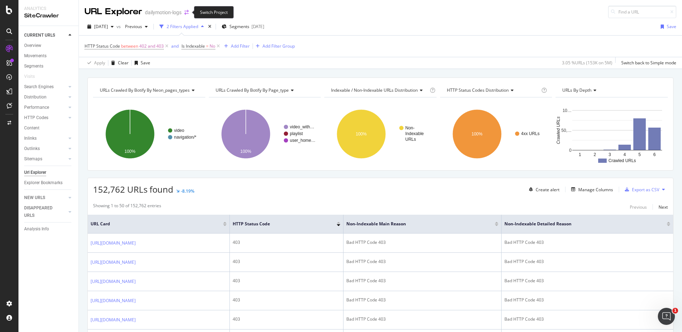  Describe the element at coordinates (35, 97) in the screenshot. I see `div: Distribution` at that location.